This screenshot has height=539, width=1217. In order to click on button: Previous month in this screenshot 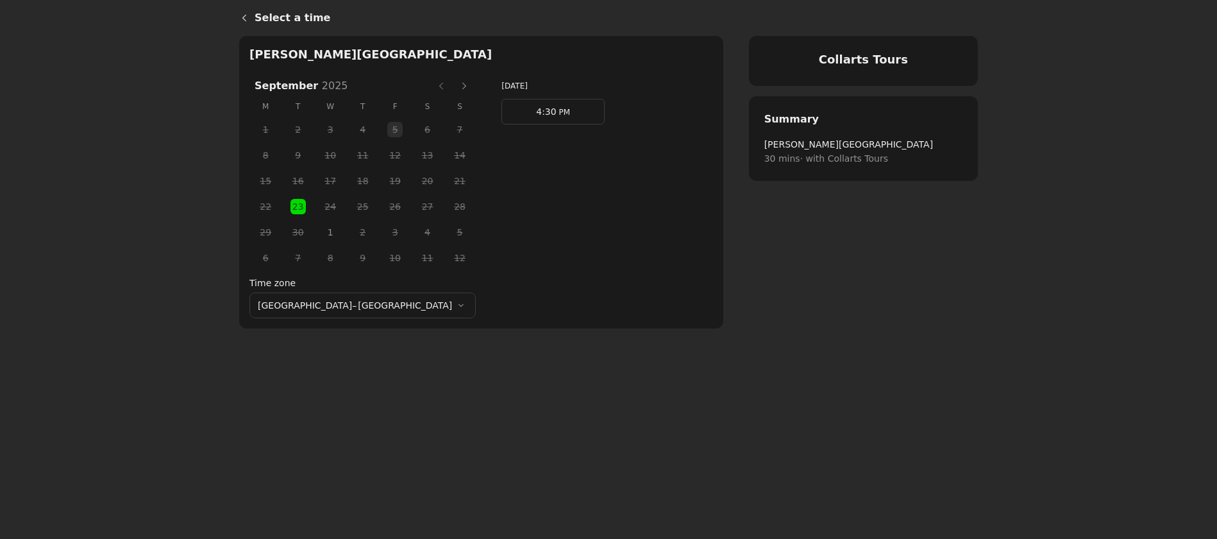, I will do `click(441, 86)`.